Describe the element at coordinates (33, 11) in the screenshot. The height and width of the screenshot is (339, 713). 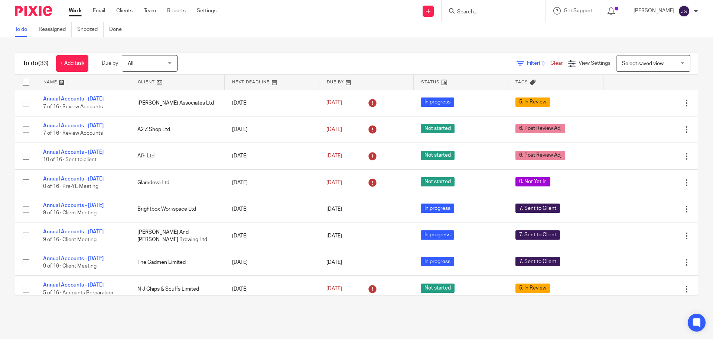
I see `img: Pixie` at that location.